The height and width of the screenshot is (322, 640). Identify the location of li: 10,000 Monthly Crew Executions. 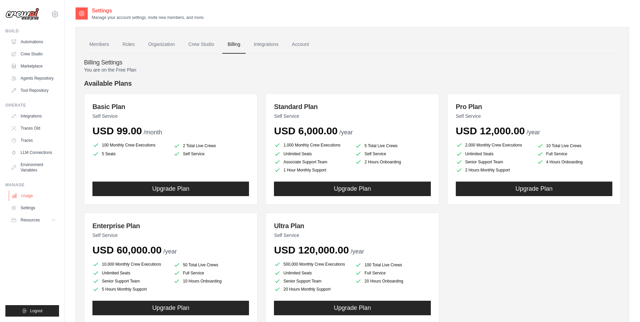
(130, 264).